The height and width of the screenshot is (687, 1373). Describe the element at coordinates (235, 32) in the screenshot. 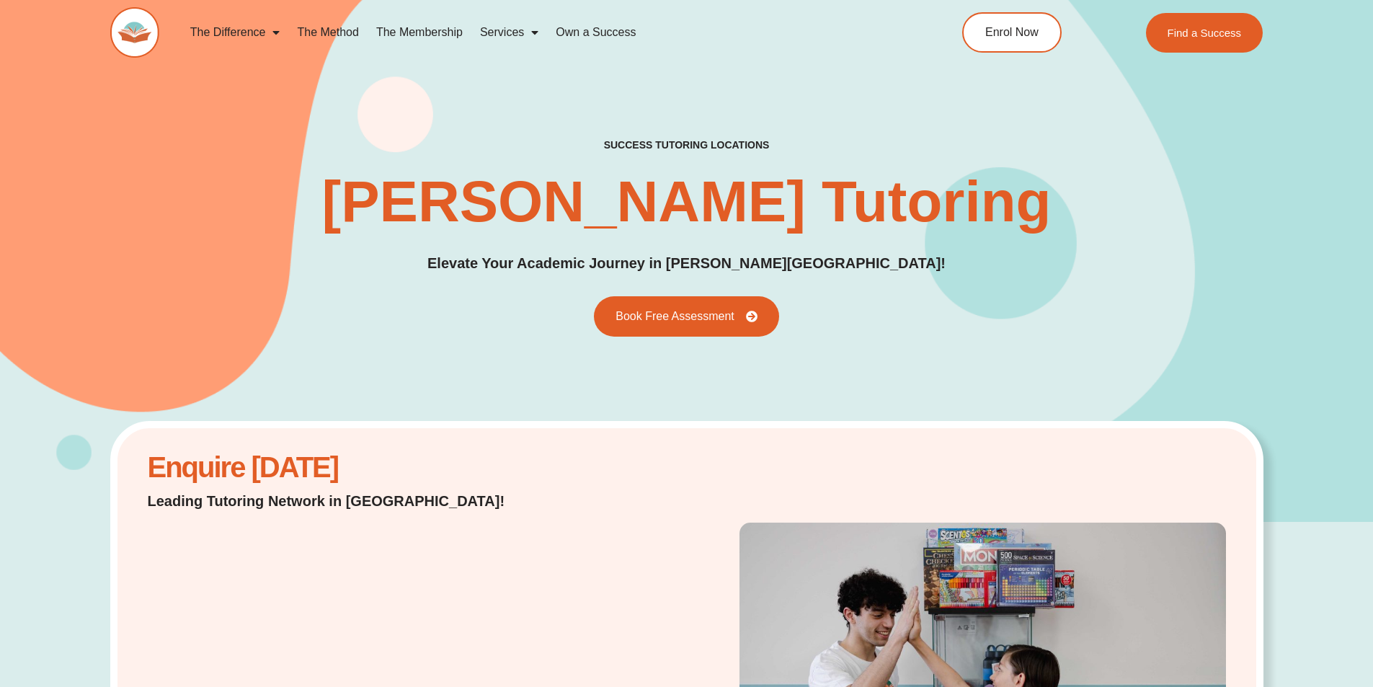

I see `a: The Difference` at that location.